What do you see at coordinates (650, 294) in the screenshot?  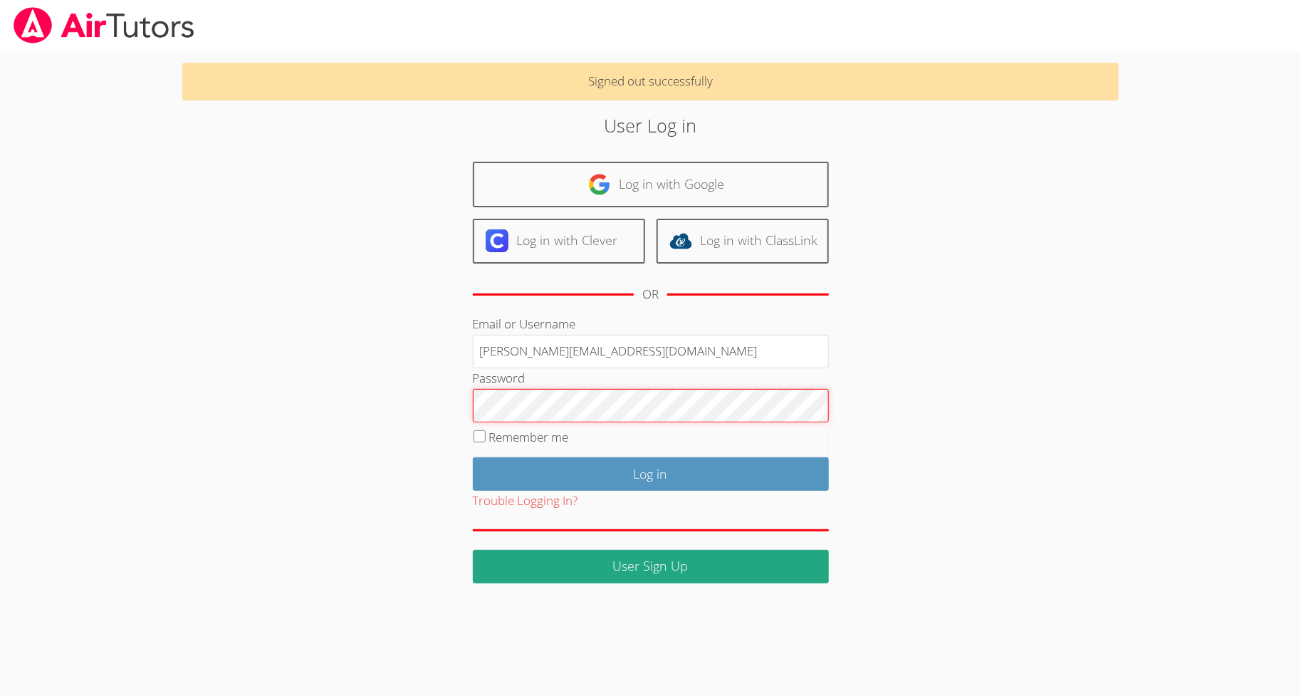 I see `div: OR` at bounding box center [650, 294].